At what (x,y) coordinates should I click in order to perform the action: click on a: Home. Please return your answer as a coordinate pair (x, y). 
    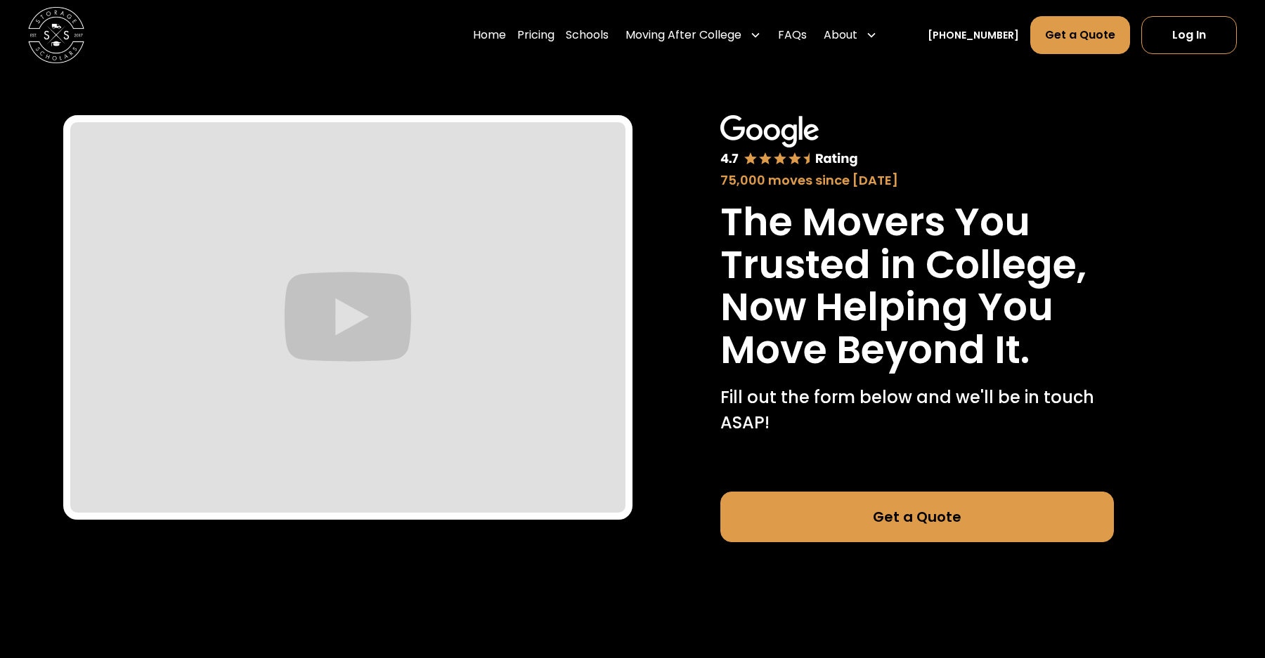
    Looking at the image, I should click on (489, 35).